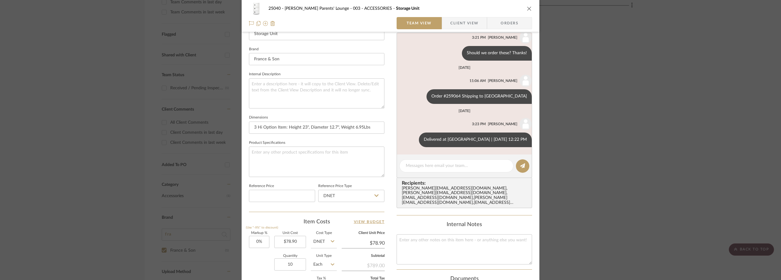 The height and width of the screenshot is (280, 781). Describe the element at coordinates (254, 49) in the screenshot. I see `label: Brand` at that location.